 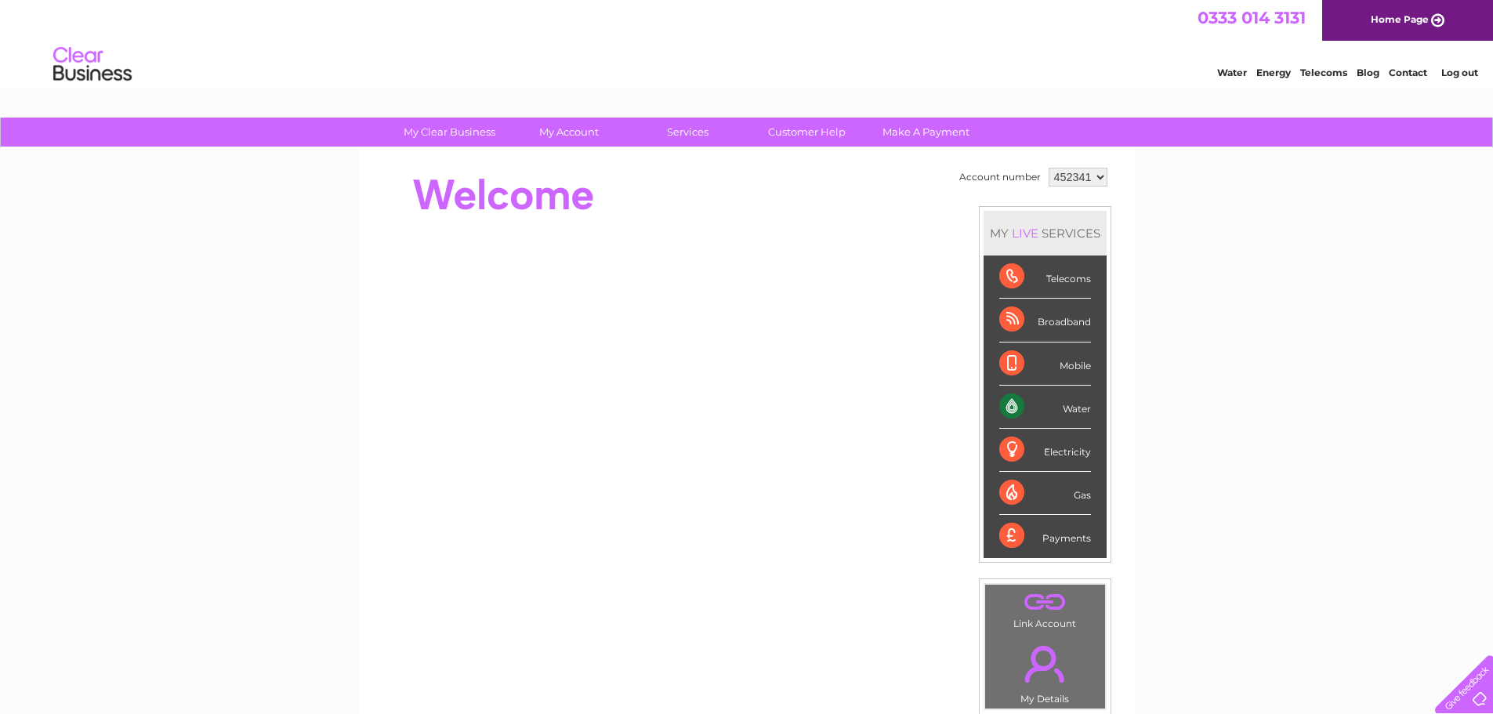 What do you see at coordinates (1025, 233) in the screenshot?
I see `div: LIVE` at bounding box center [1025, 233].